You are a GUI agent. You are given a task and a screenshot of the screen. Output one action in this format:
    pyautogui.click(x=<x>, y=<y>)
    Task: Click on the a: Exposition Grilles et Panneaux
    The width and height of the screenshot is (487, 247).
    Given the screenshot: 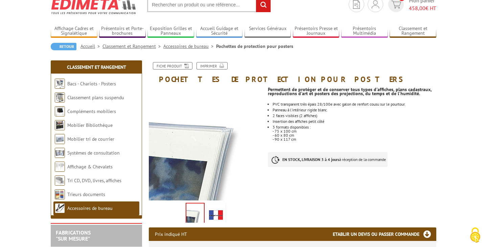 What is the action you would take?
    pyautogui.click(x=171, y=31)
    